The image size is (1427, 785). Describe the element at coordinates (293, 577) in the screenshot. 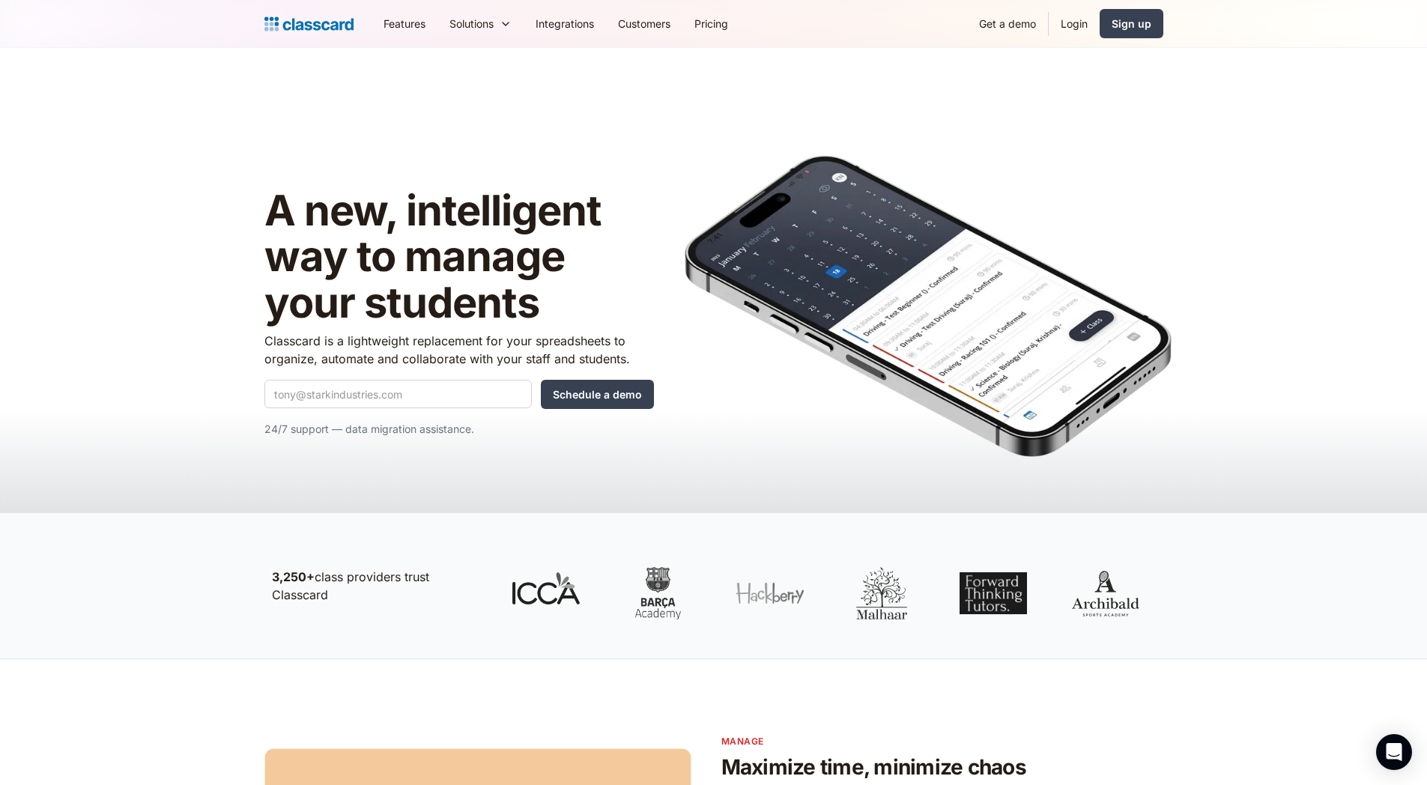

I see `strong: 3,250+` at that location.